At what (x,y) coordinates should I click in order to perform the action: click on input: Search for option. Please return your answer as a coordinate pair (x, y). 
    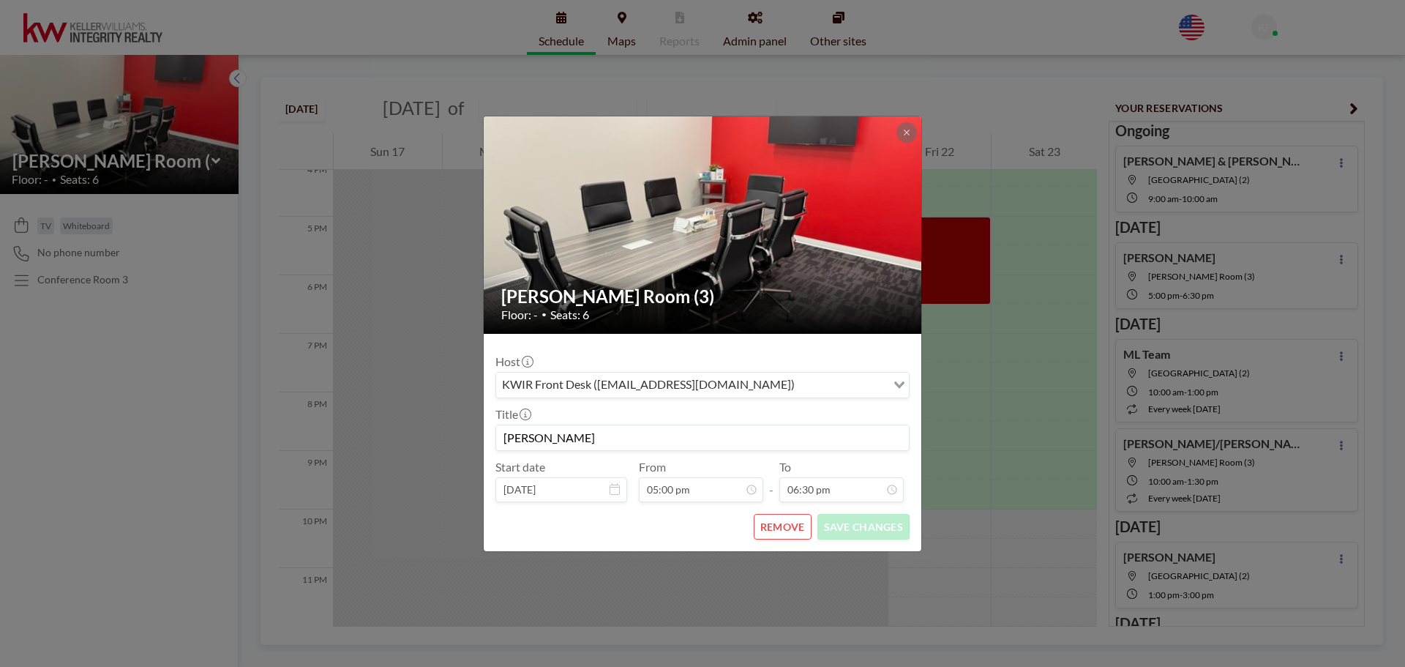
    Looking at the image, I should click on (842, 385).